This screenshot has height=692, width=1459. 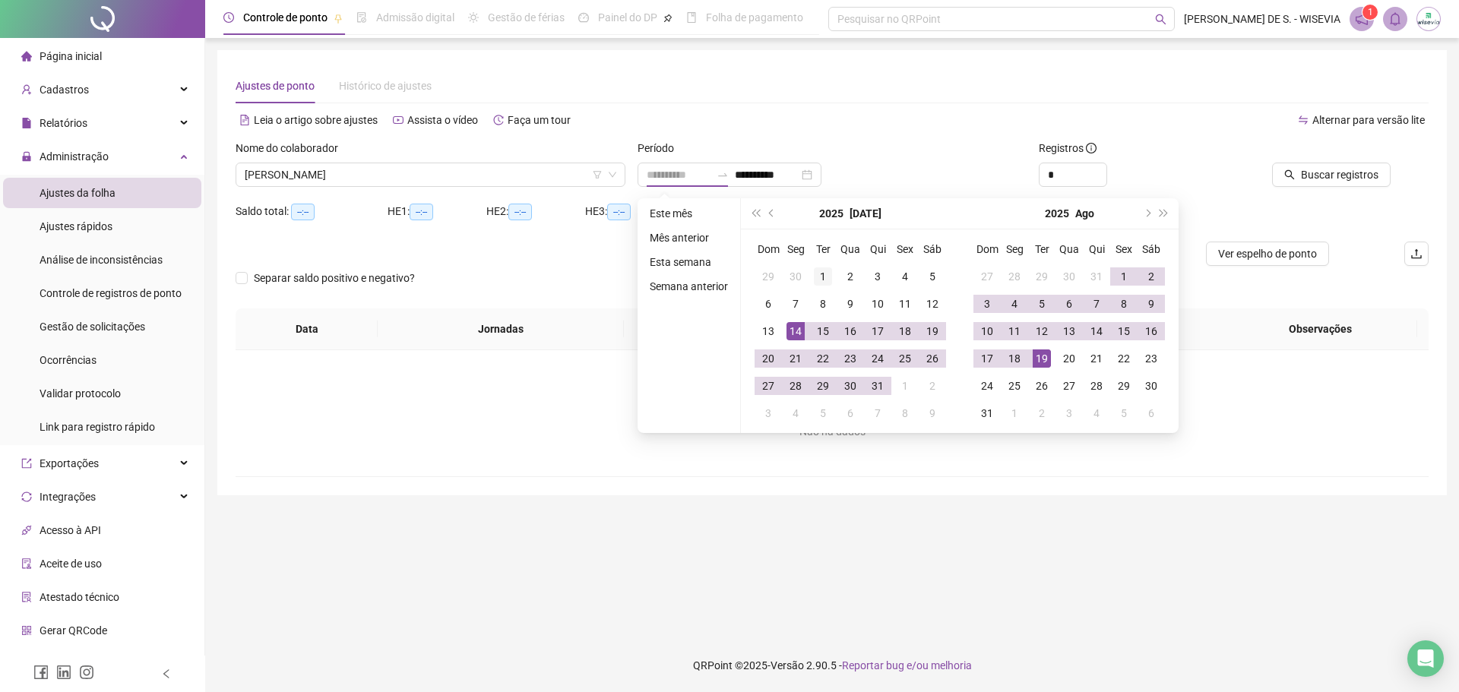 I want to click on td: 2025-07-04, so click(x=905, y=277).